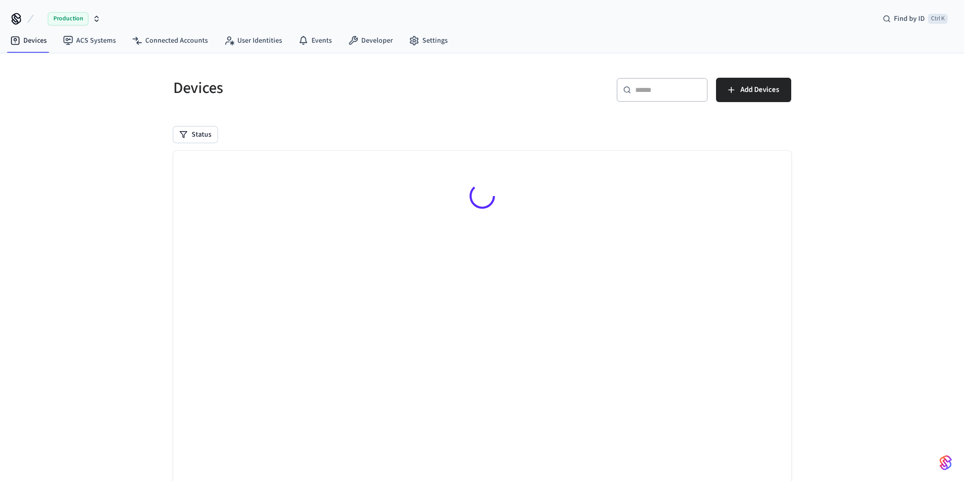  Describe the element at coordinates (28, 41) in the screenshot. I see `a: Devices` at that location.